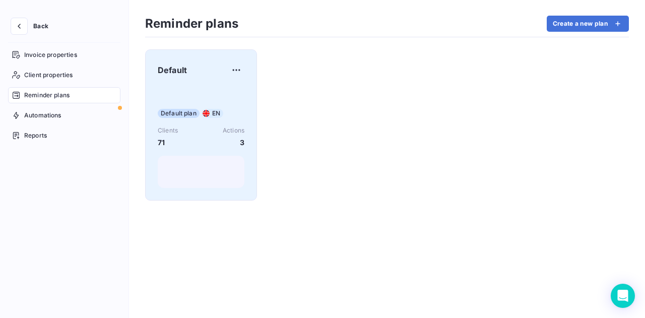  What do you see at coordinates (168, 142) in the screenshot?
I see `span: 71` at bounding box center [168, 142].